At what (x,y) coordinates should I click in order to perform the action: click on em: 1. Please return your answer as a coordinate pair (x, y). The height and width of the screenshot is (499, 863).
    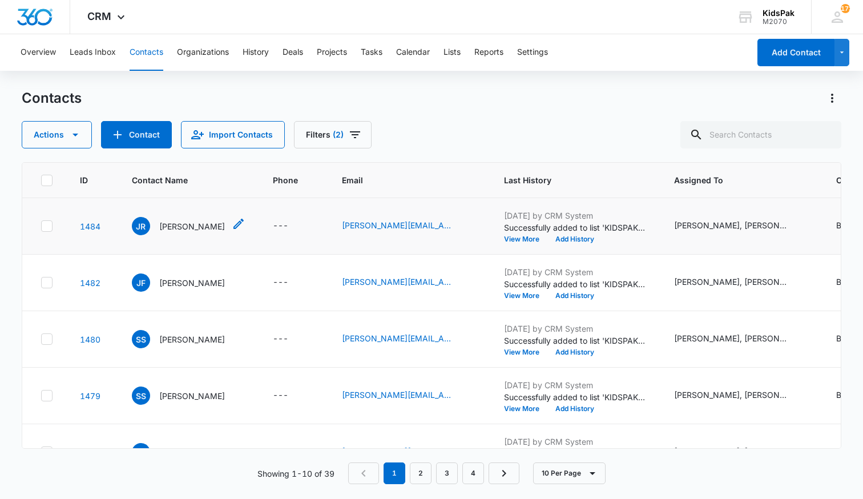
    Looking at the image, I should click on (394, 473).